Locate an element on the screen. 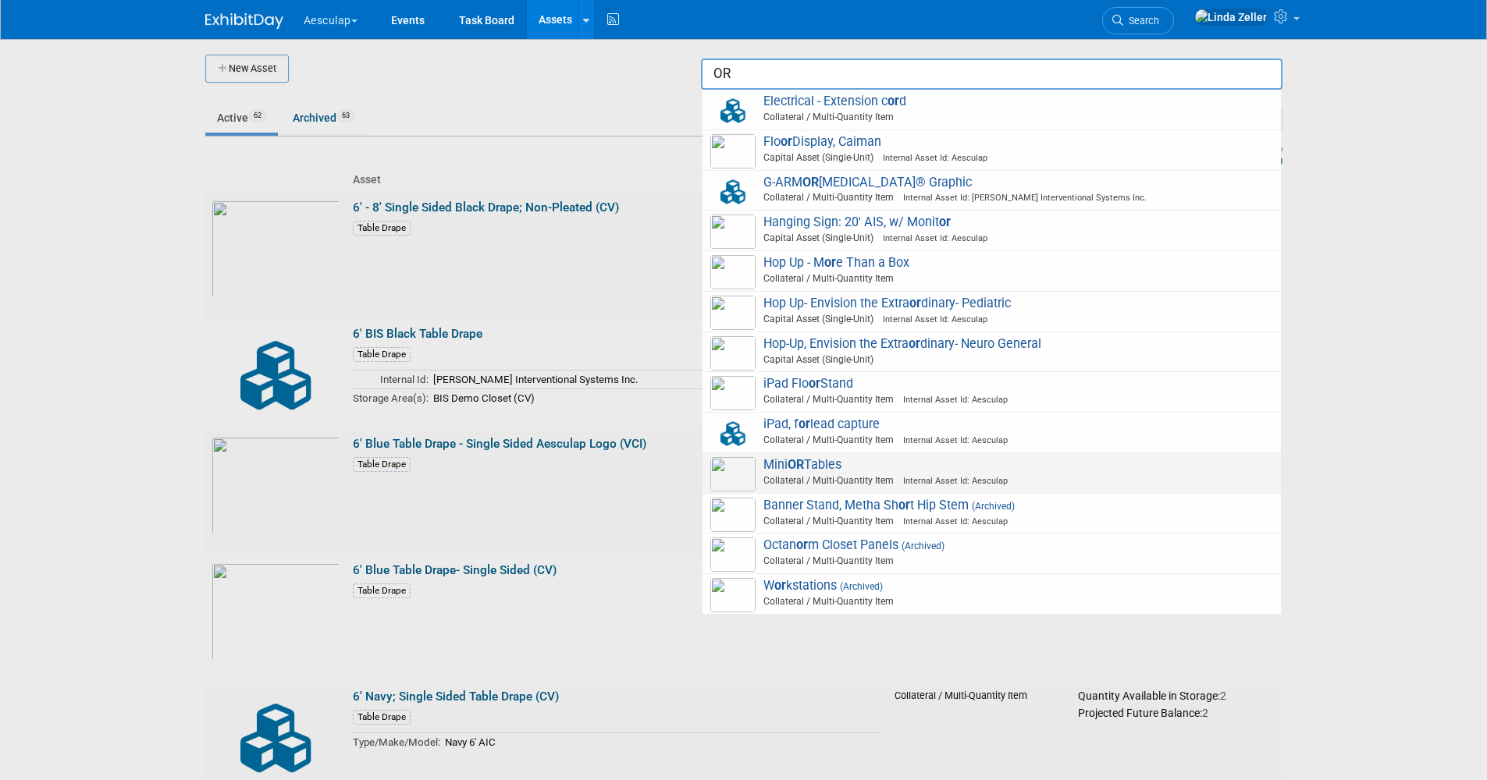  span: Hop-Up, Envision the Extra dinary- Neuro General is located at coordinates (991, 352).